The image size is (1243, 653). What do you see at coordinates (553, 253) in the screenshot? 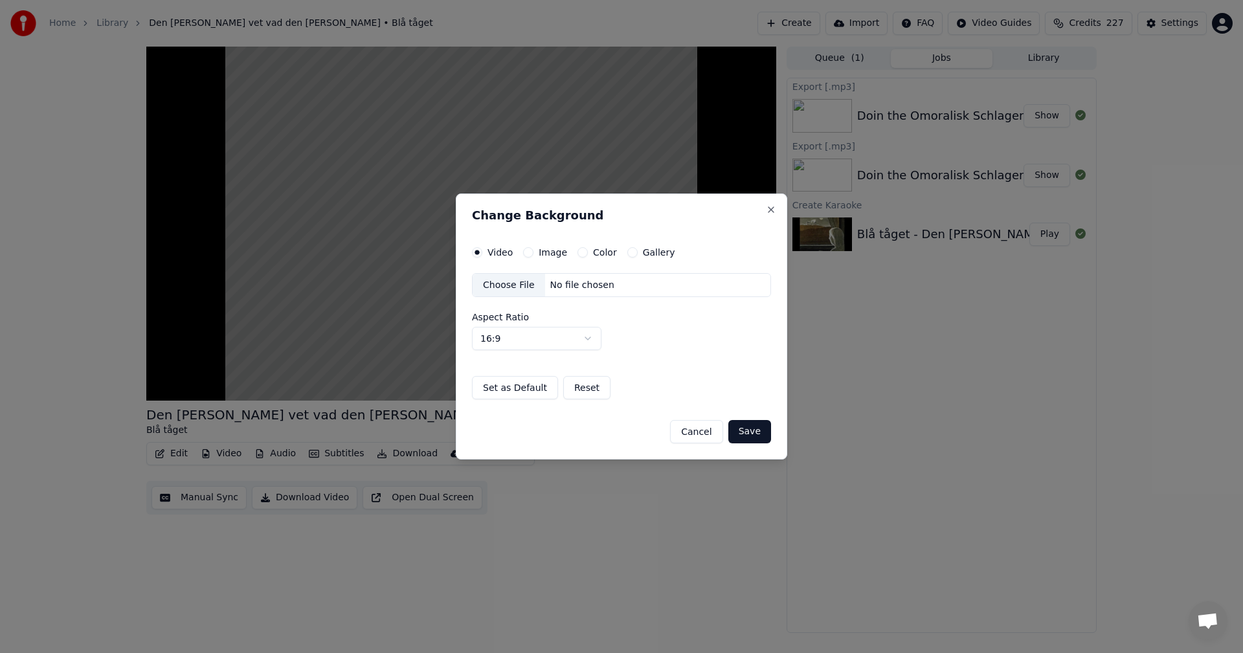
I see `label: Image` at bounding box center [553, 253].